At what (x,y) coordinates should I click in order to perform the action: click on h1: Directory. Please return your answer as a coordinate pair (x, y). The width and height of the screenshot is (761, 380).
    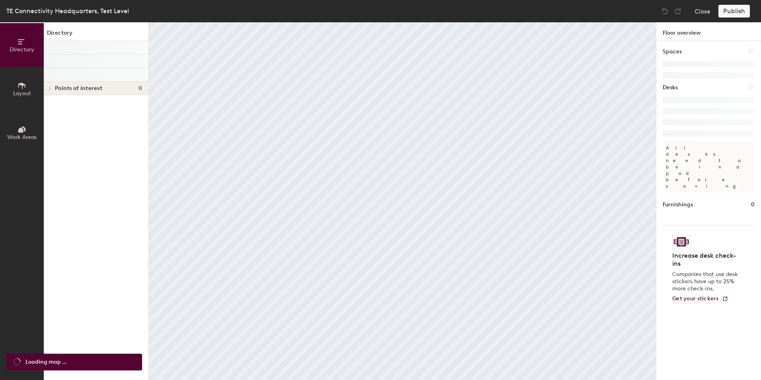
    Looking at the image, I should click on (96, 35).